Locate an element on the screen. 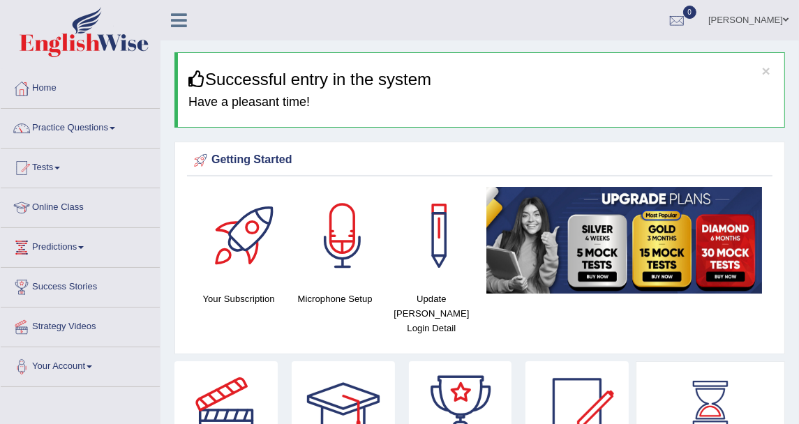 This screenshot has width=799, height=424. h4: Your Subscription is located at coordinates (239, 298).